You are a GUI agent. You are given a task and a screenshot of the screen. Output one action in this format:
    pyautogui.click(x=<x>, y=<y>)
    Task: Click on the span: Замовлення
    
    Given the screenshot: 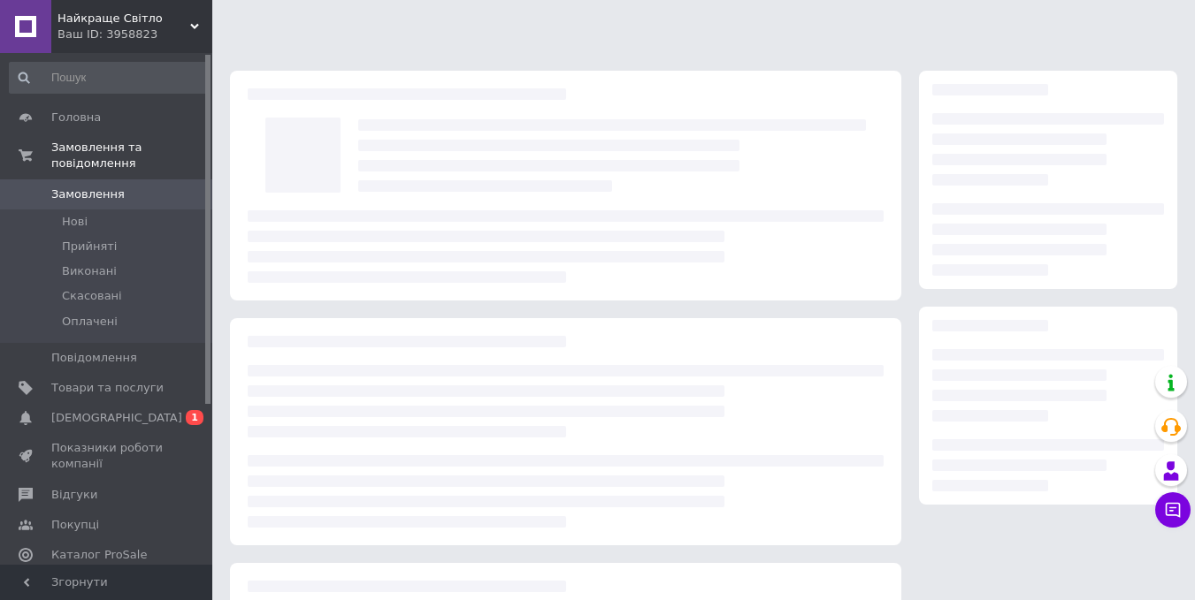 What is the action you would take?
    pyautogui.click(x=88, y=195)
    